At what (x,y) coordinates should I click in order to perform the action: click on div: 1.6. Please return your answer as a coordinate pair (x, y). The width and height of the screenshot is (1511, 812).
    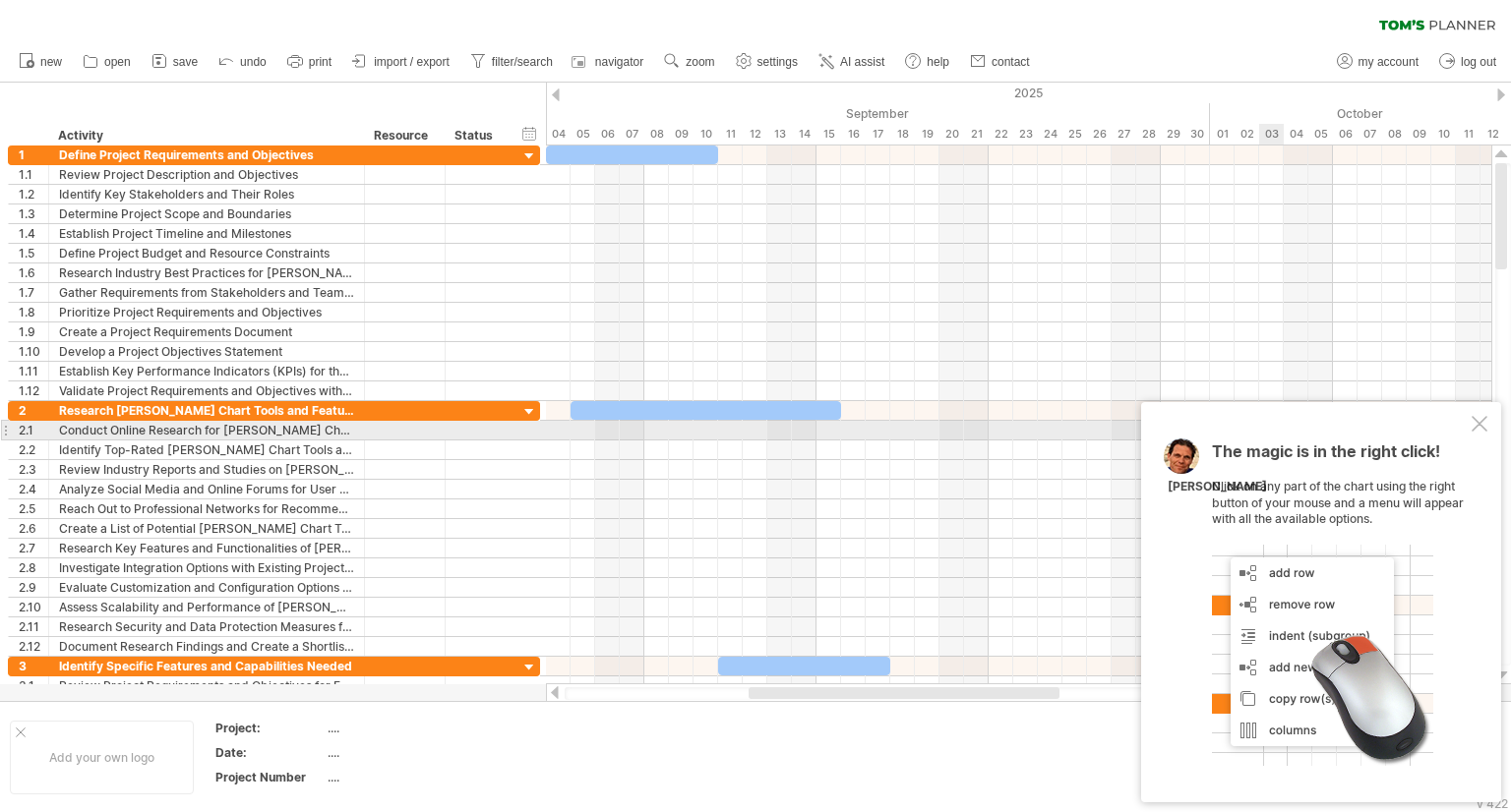
    Looking at the image, I should click on (34, 273).